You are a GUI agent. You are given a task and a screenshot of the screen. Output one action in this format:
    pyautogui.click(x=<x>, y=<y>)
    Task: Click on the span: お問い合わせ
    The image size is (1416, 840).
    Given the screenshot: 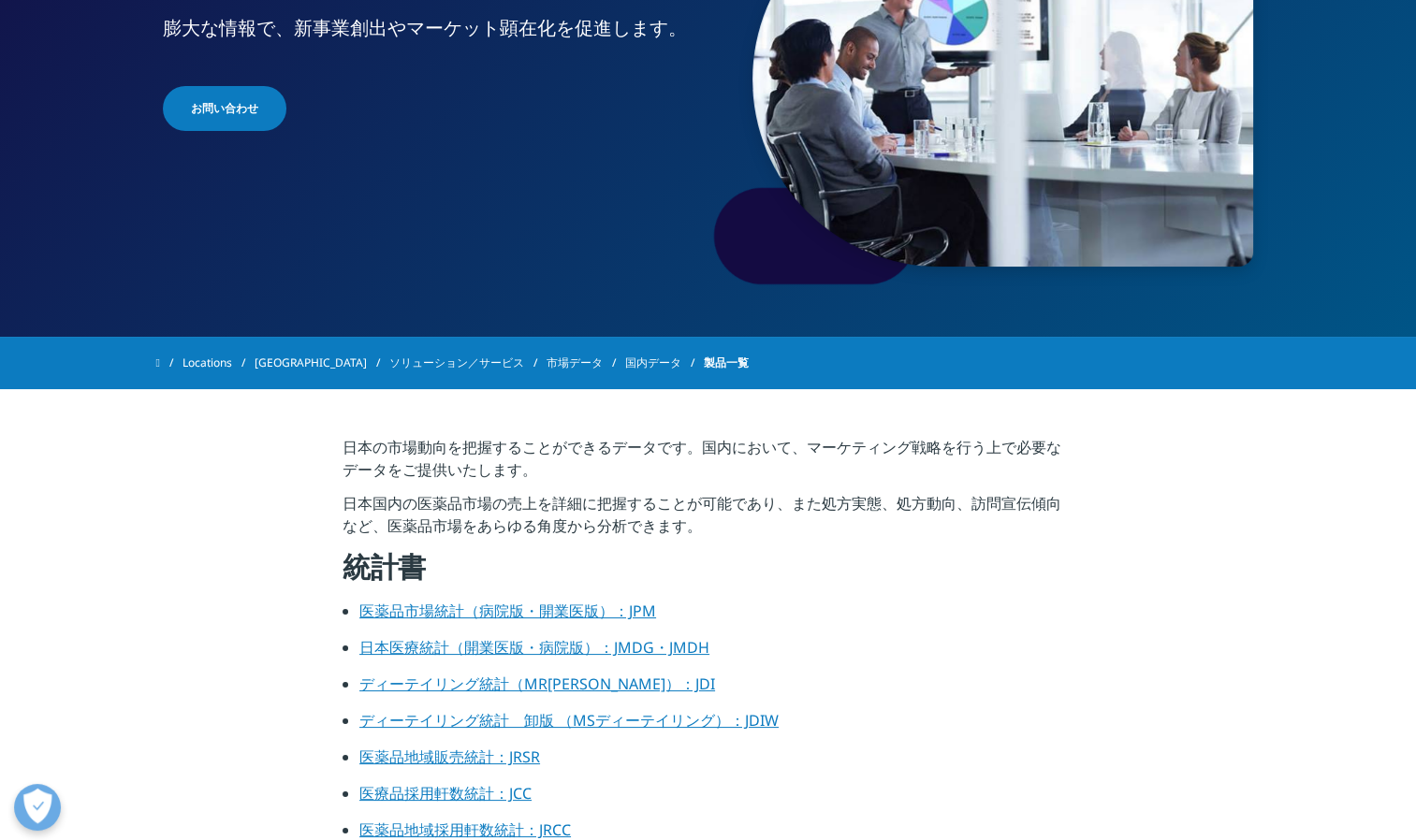 What is the action you would take?
    pyautogui.click(x=225, y=109)
    